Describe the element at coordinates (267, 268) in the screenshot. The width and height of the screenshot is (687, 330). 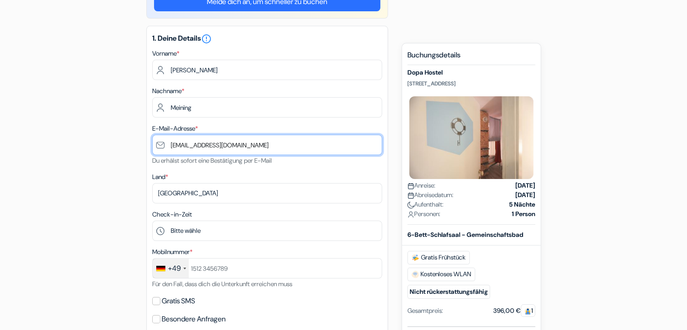
I see `input: 1512 3456789` at that location.